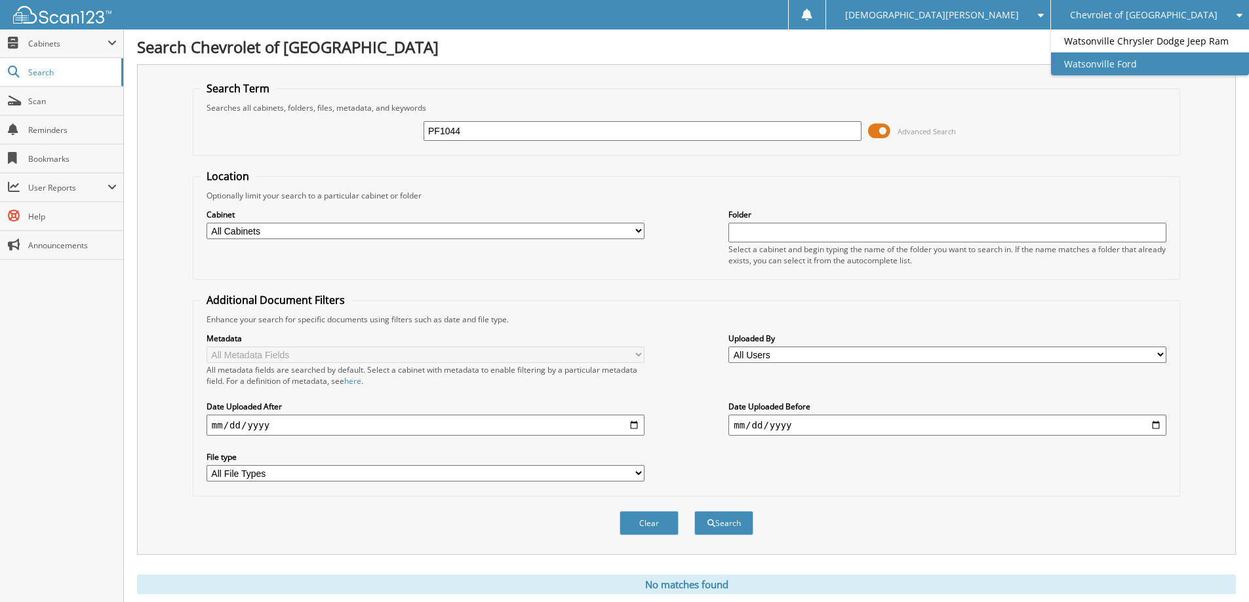 The width and height of the screenshot is (1249, 602). I want to click on input: start, so click(425, 425).